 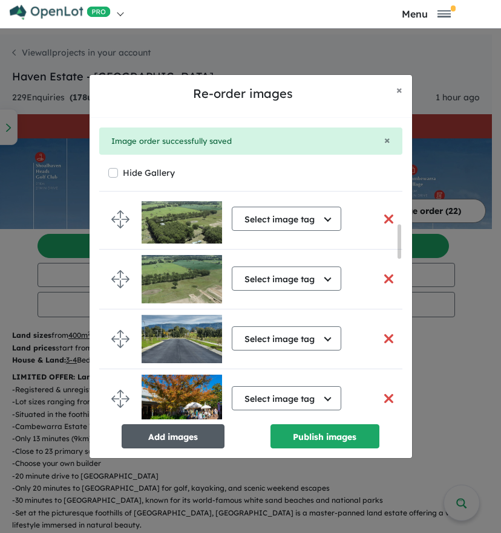 What do you see at coordinates (181, 339) in the screenshot?
I see `img: Haven%20Estate%20-%20Cambewarra___1755150551.jpg` at bounding box center [181, 339].